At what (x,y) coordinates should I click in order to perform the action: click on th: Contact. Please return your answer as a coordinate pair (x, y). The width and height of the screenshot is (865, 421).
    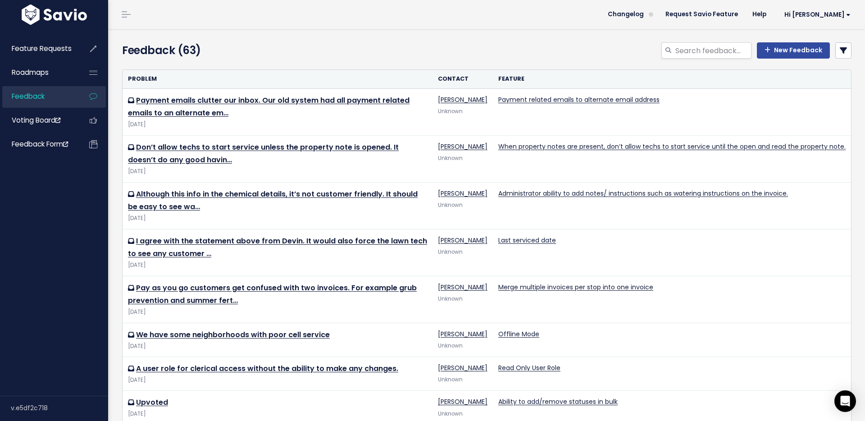
    Looking at the image, I should click on (463, 79).